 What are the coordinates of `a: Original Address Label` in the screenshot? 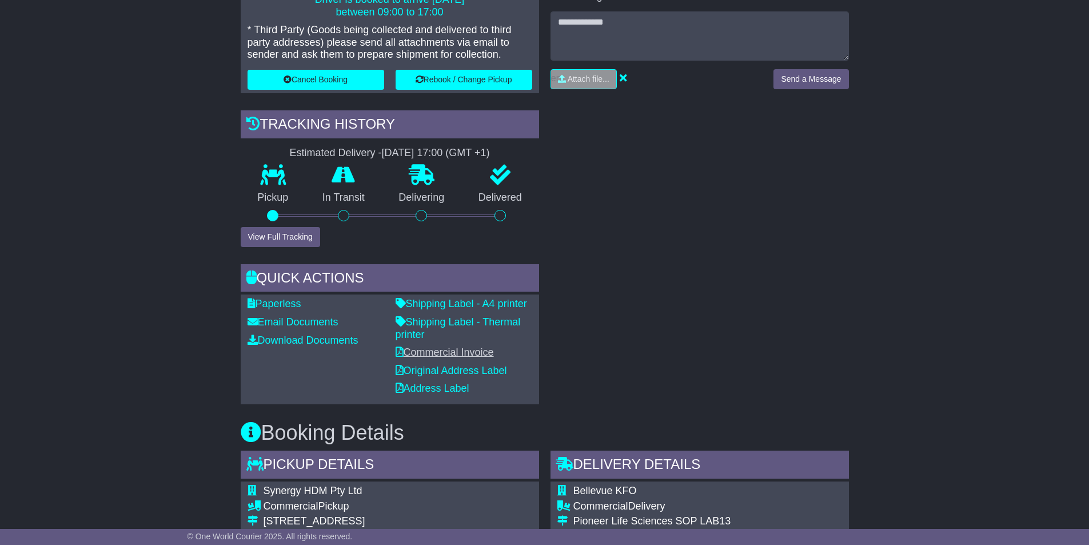 It's located at (451, 370).